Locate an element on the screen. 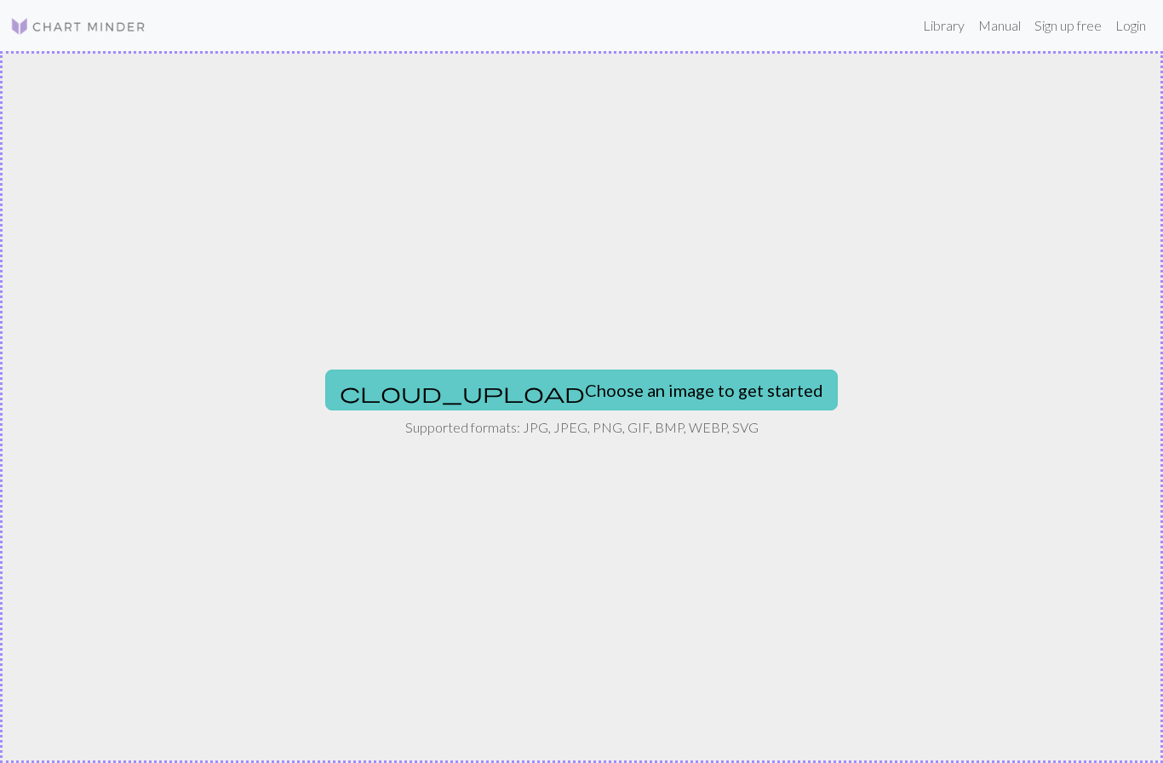  span: cloud_upload is located at coordinates (462, 392).